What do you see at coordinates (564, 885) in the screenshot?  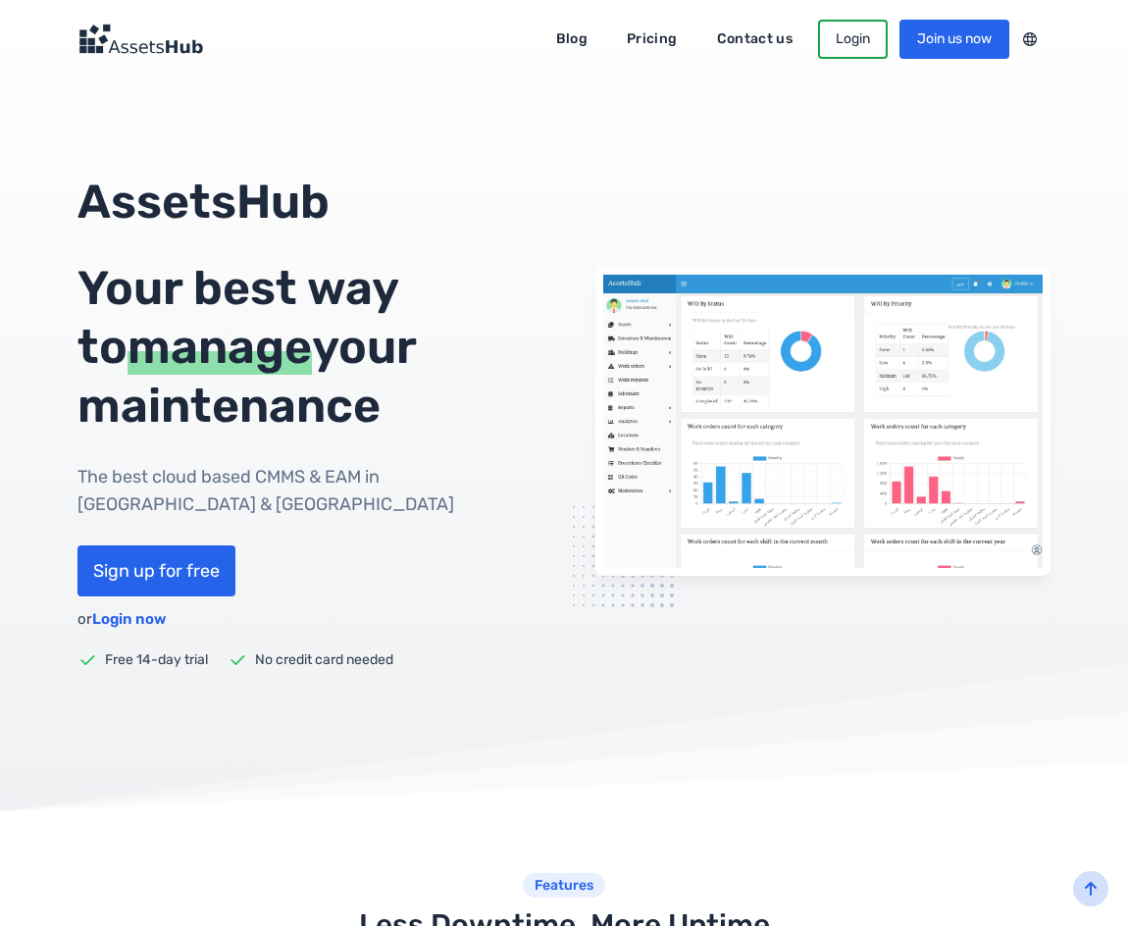 I see `span: Features` at bounding box center [564, 885].